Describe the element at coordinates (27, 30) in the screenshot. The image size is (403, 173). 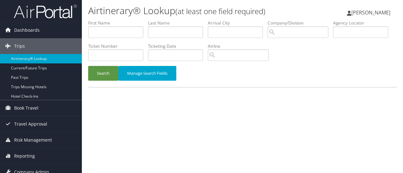
I see `span: Dashboards` at that location.